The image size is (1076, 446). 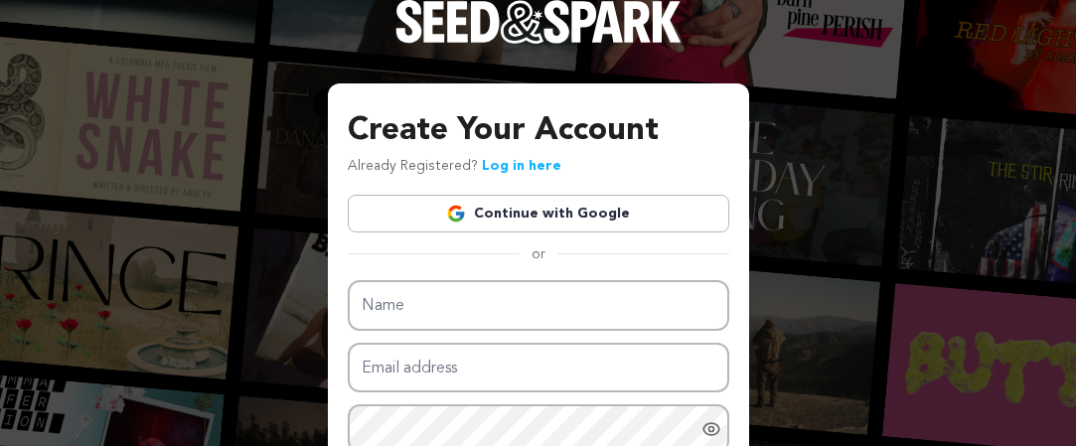 What do you see at coordinates (522, 166) in the screenshot?
I see `a: Log in here` at bounding box center [522, 166].